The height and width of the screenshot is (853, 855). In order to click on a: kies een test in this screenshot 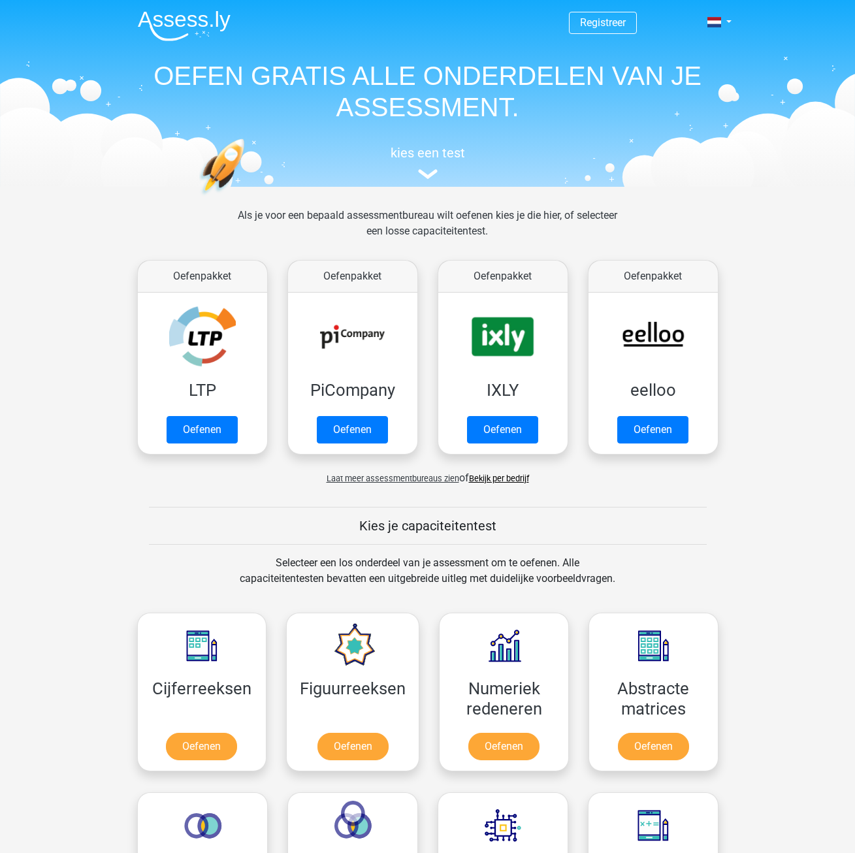, I will do `click(428, 162)`.